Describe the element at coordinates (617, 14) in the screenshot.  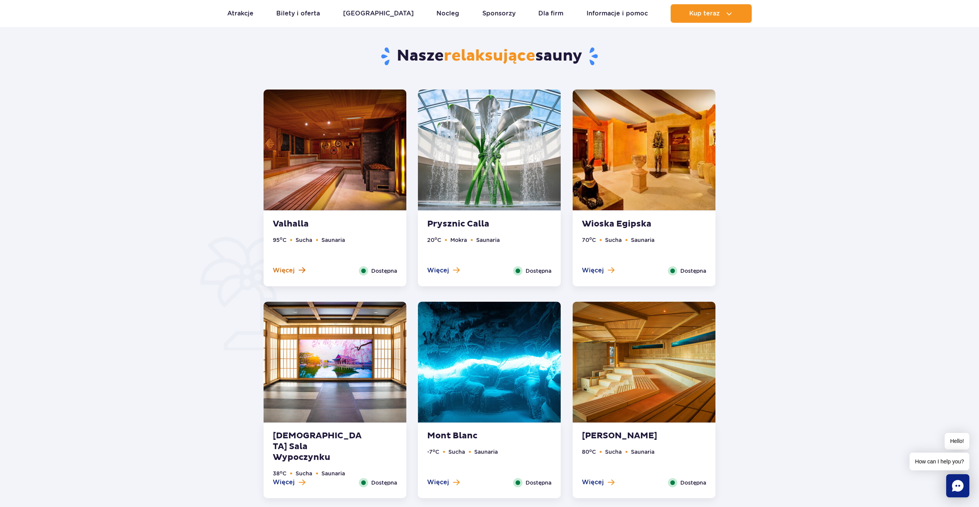
I see `a: Informacje i pomoc` at that location.